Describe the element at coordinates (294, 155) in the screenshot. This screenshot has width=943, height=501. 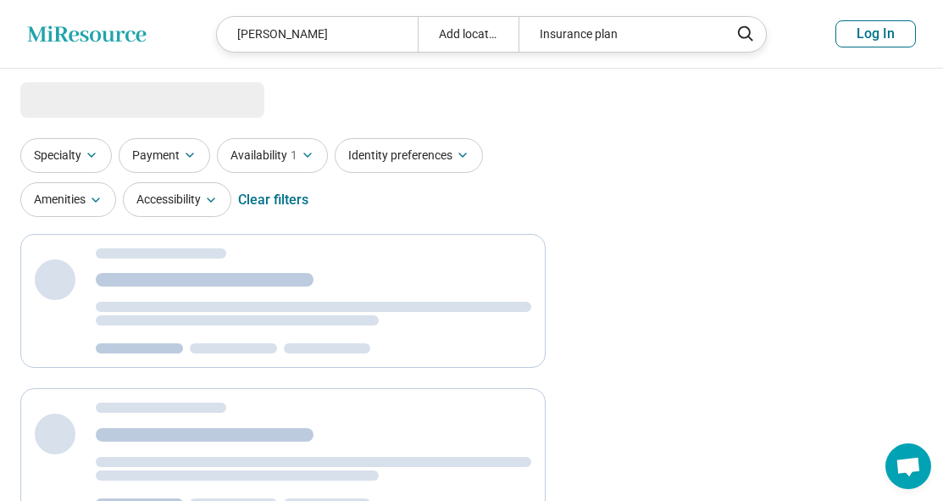
I see `span: 1` at that location.